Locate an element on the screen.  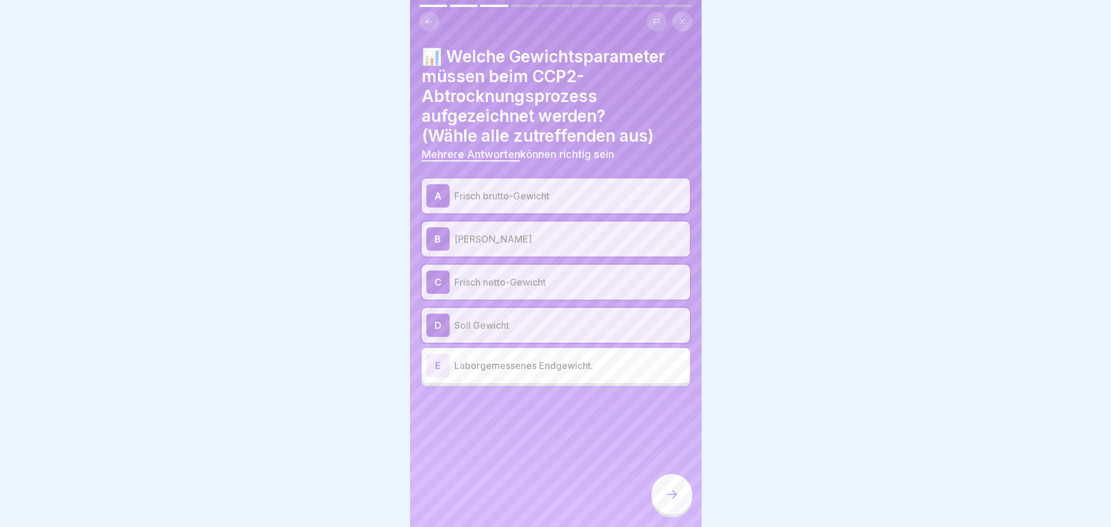
p: Soll Gewicht is located at coordinates (570, 325).